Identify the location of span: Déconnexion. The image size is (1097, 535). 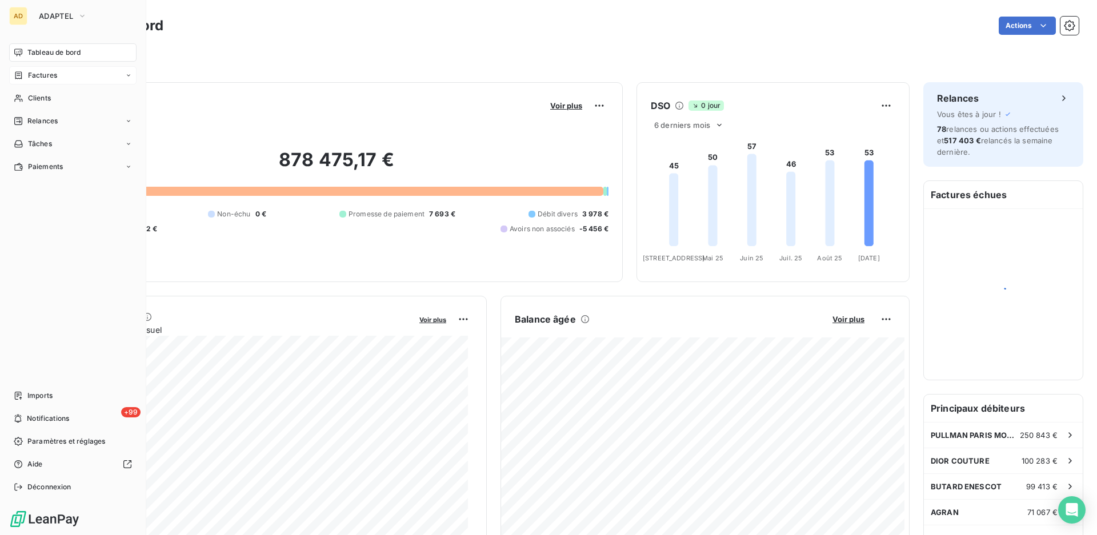
(49, 487).